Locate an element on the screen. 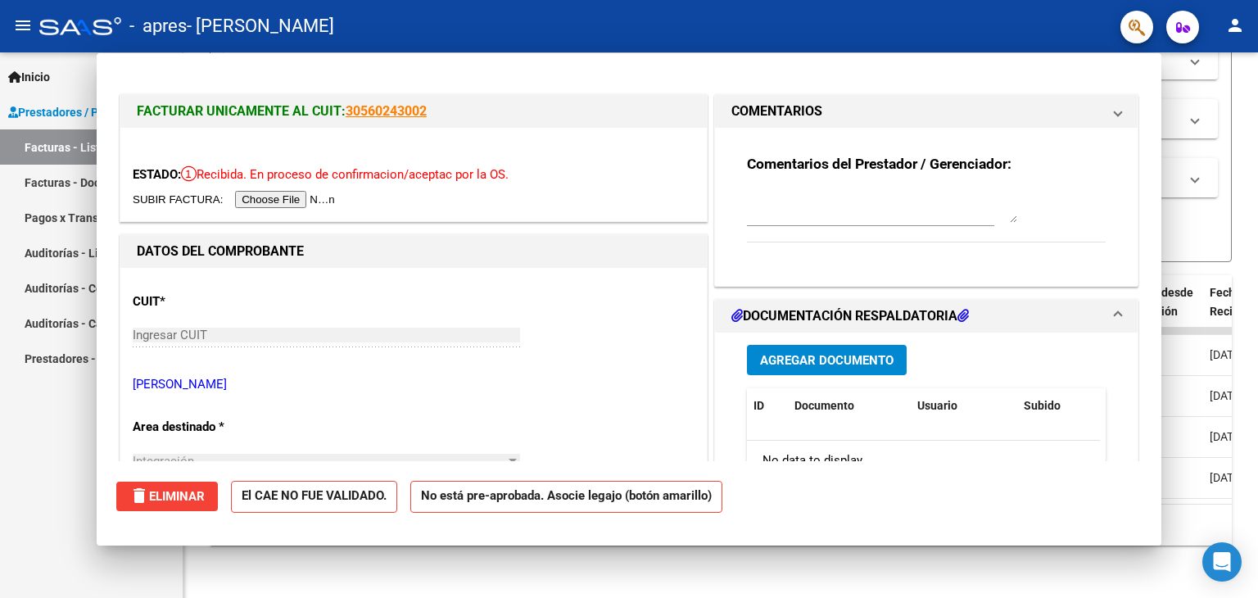  datatable-header-cell: Acción is located at coordinates (1140, 405).